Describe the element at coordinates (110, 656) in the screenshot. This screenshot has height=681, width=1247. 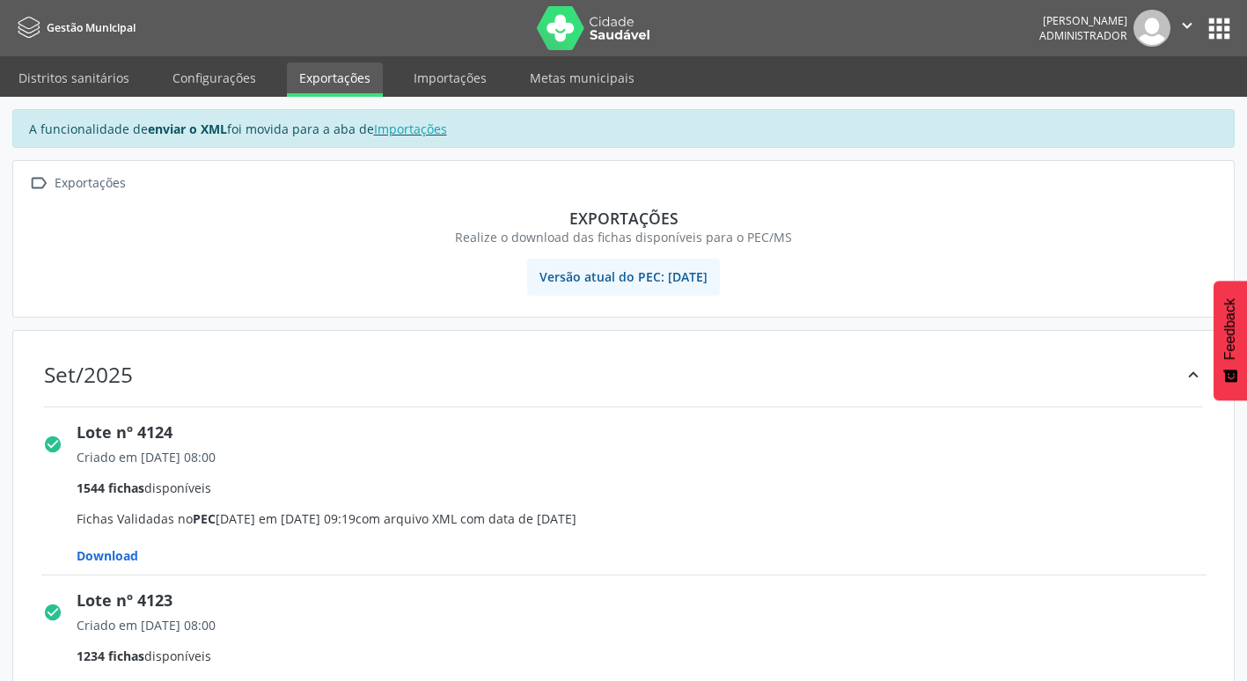
I see `span: 1234 fichas` at that location.